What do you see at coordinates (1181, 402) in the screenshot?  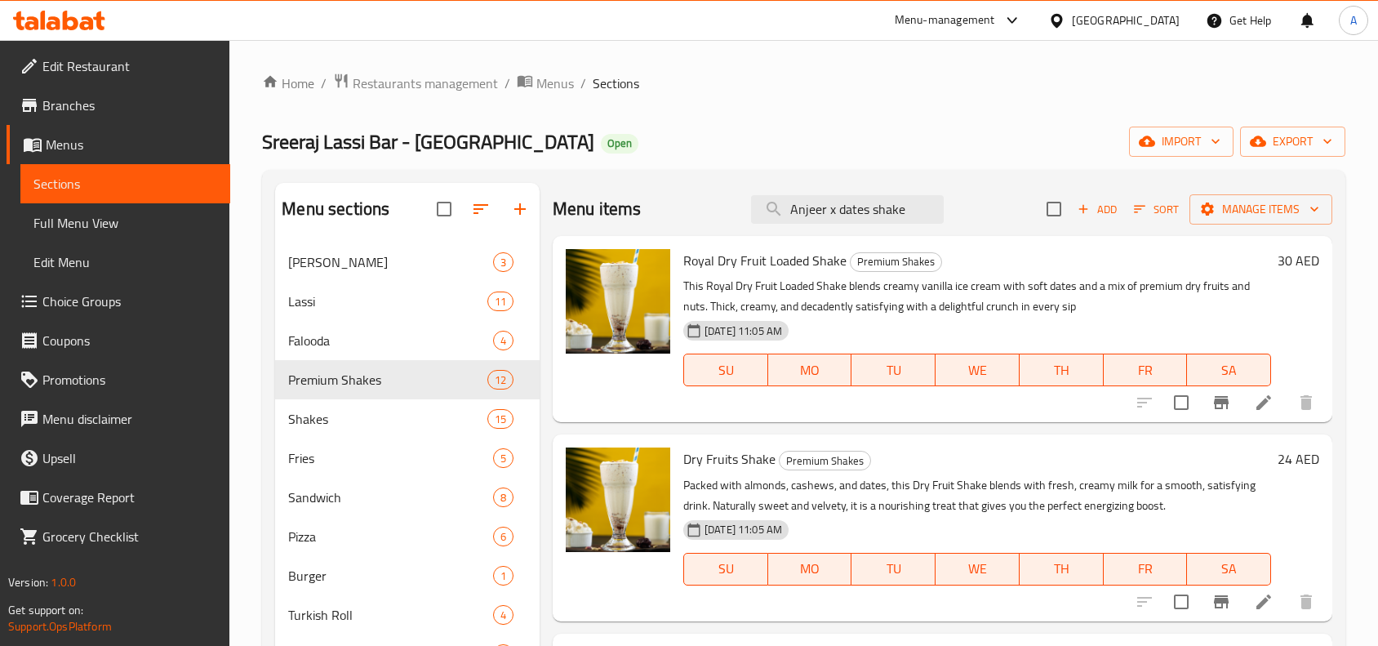 I see `span: Select to update` at bounding box center [1181, 402].